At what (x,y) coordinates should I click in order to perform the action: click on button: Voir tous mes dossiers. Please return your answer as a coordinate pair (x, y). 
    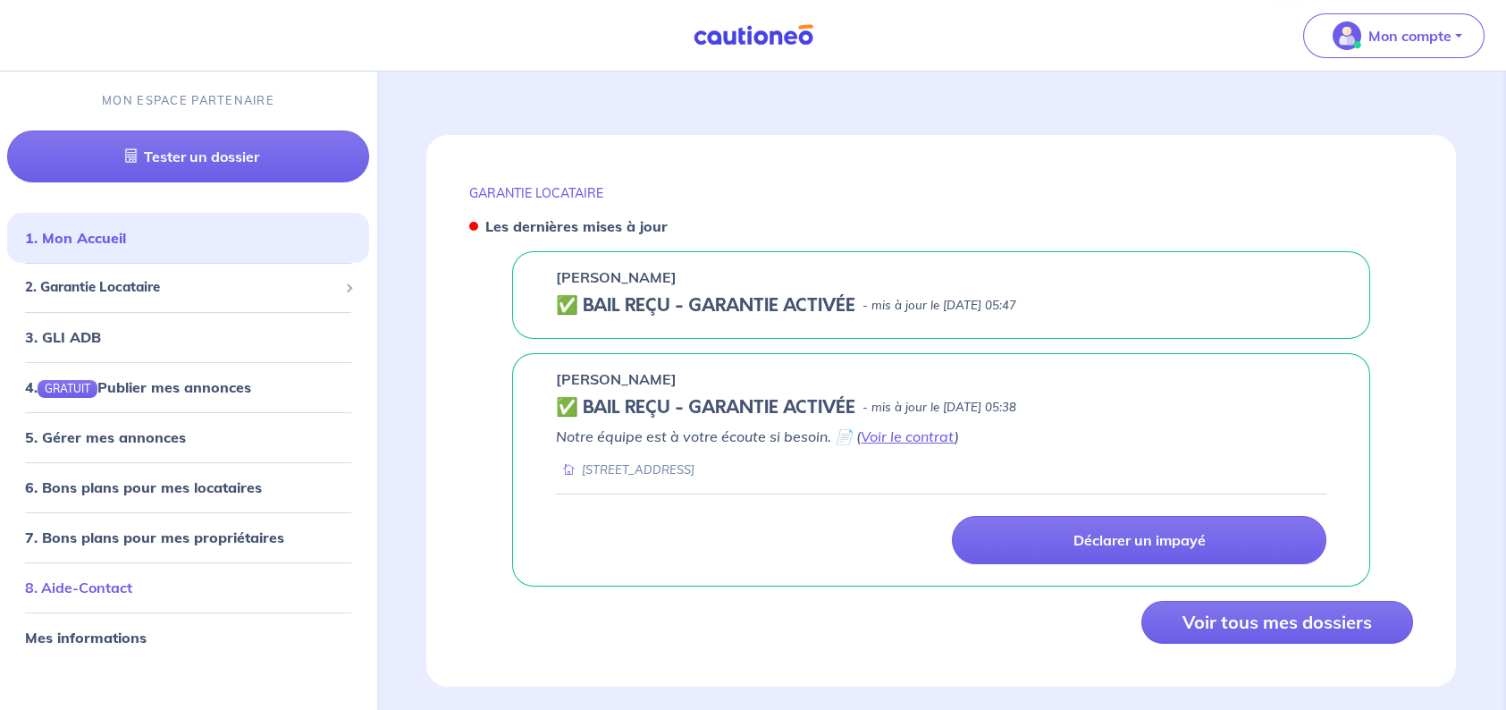
    Looking at the image, I should click on (1277, 622).